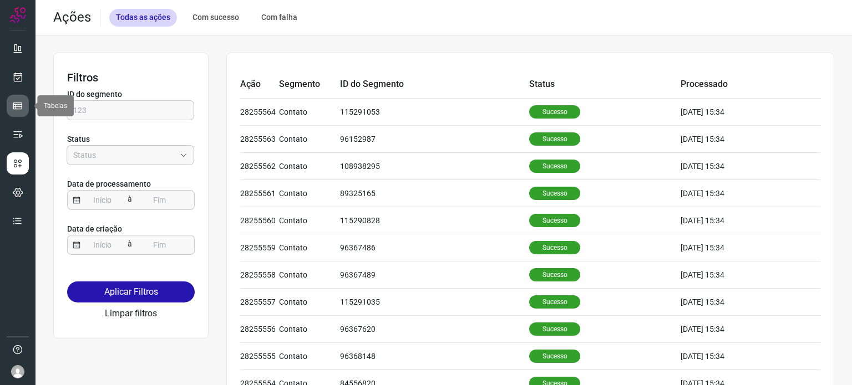  Describe the element at coordinates (260, 166) in the screenshot. I see `td: 28255562` at that location.